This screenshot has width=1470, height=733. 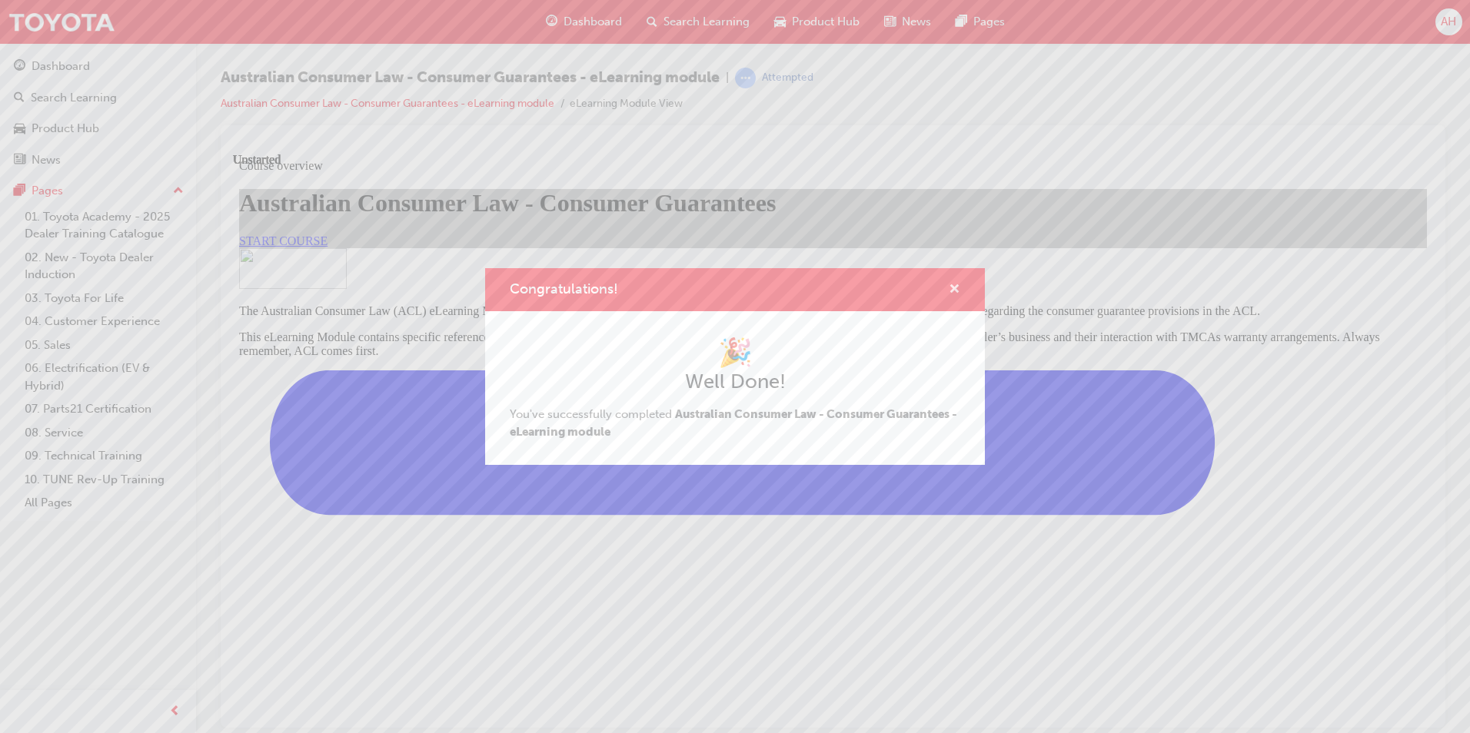 What do you see at coordinates (48, 12) in the screenshot?
I see `span: Course overview` at bounding box center [48, 12].